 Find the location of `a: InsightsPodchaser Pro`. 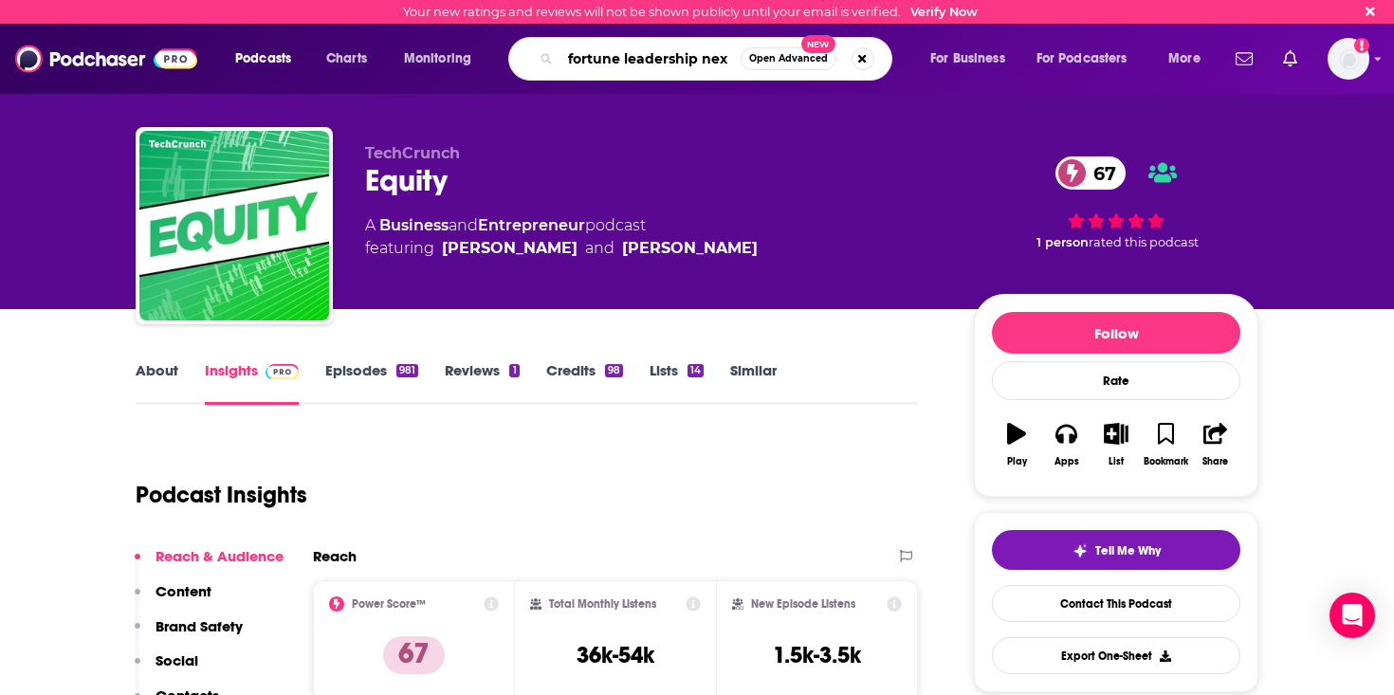

a: InsightsPodchaser Pro is located at coordinates (251, 383).